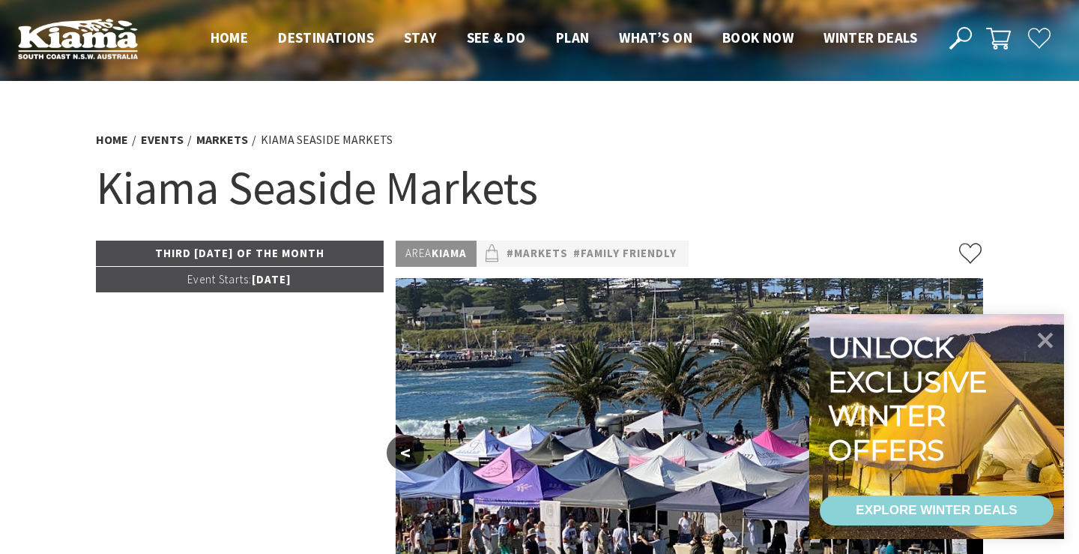 The width and height of the screenshot is (1079, 554). I want to click on img: Kiama Logo, so click(78, 38).